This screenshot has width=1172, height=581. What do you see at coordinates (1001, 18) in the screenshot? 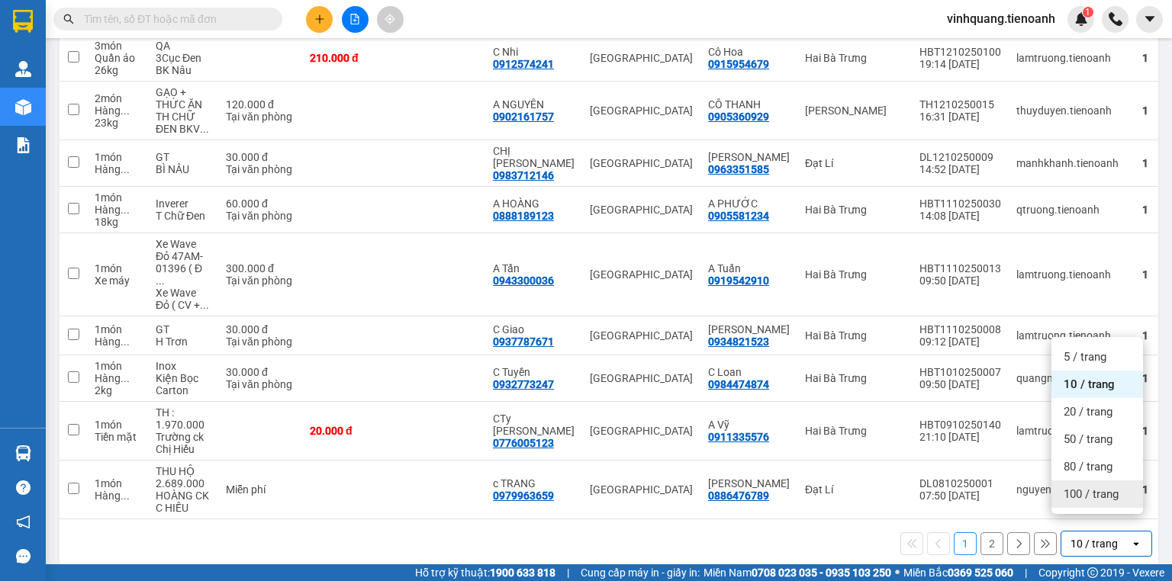
I see `span: vinhquang.tienoanh` at bounding box center [1001, 18].